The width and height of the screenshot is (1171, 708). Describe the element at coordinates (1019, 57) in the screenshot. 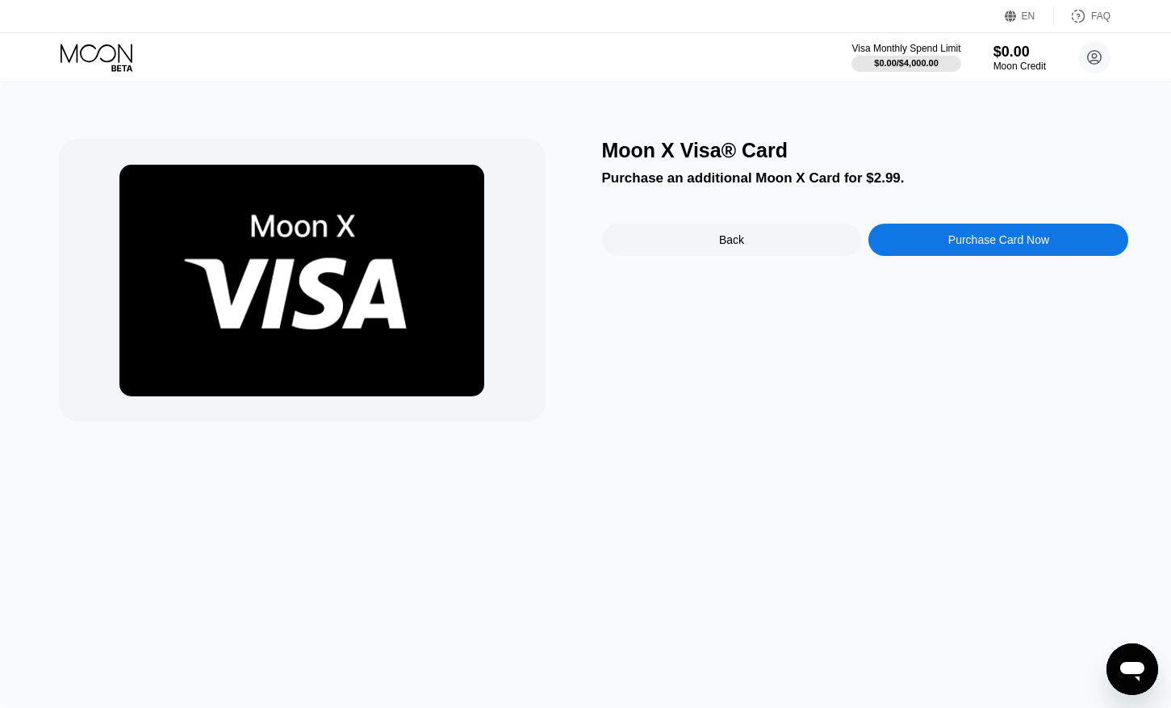

I see `div: $0.00Moon Credit` at that location.